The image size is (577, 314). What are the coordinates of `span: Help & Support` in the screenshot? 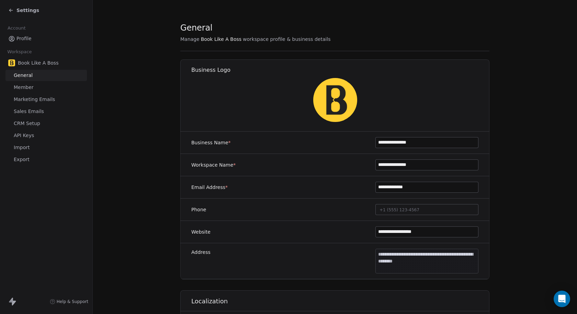 It's located at (73, 302).